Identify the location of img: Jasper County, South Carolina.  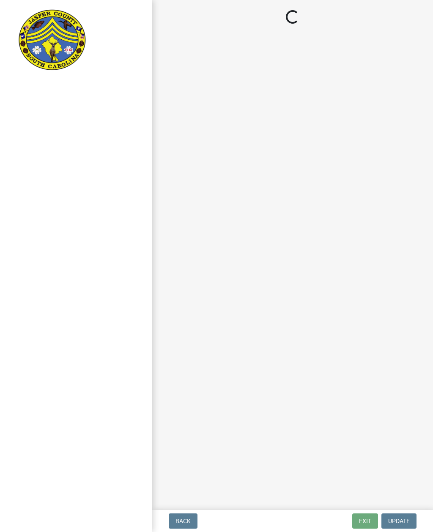
(52, 41).